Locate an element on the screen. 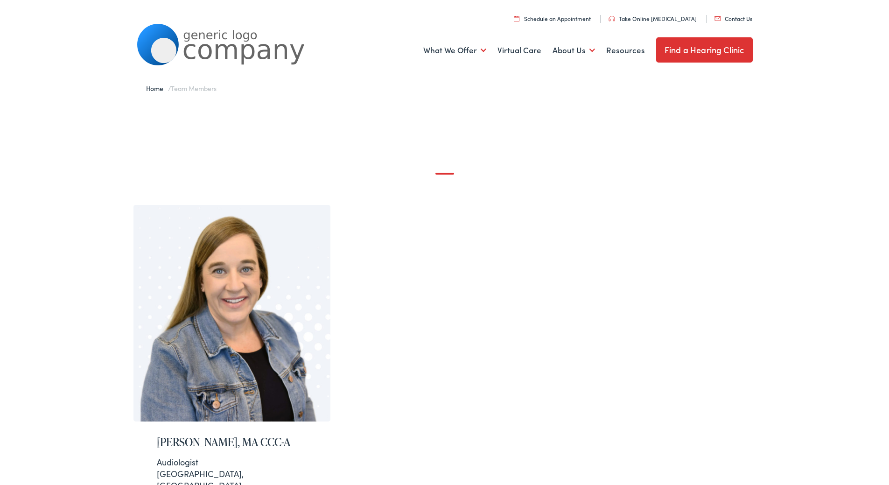 The width and height of the screenshot is (889, 485). a: About Us is located at coordinates (573, 50).